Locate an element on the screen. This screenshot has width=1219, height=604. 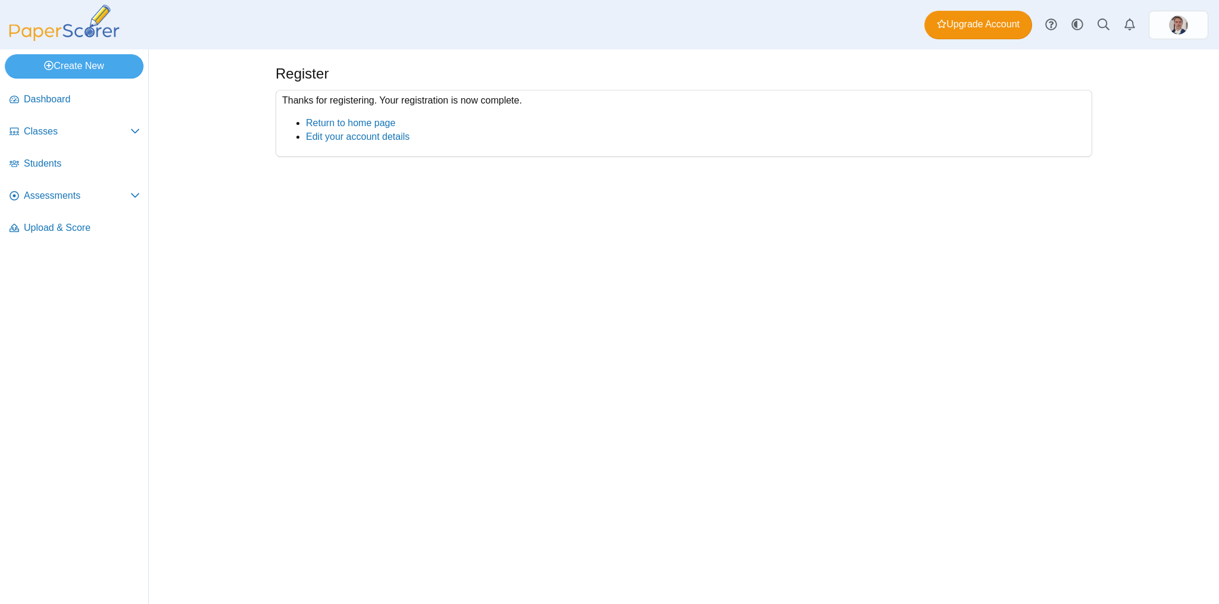
a: PaperScorer is located at coordinates (64, 37).